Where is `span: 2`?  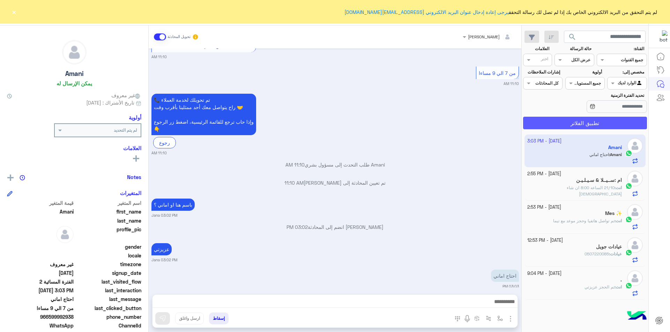
span: 2 is located at coordinates (40, 326).